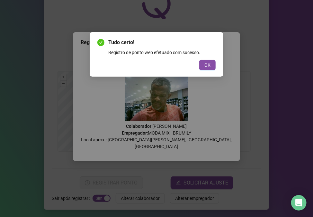  Describe the element at coordinates (162, 52) in the screenshot. I see `div: Registro de ponto web efetuado com sucesso.` at that location.